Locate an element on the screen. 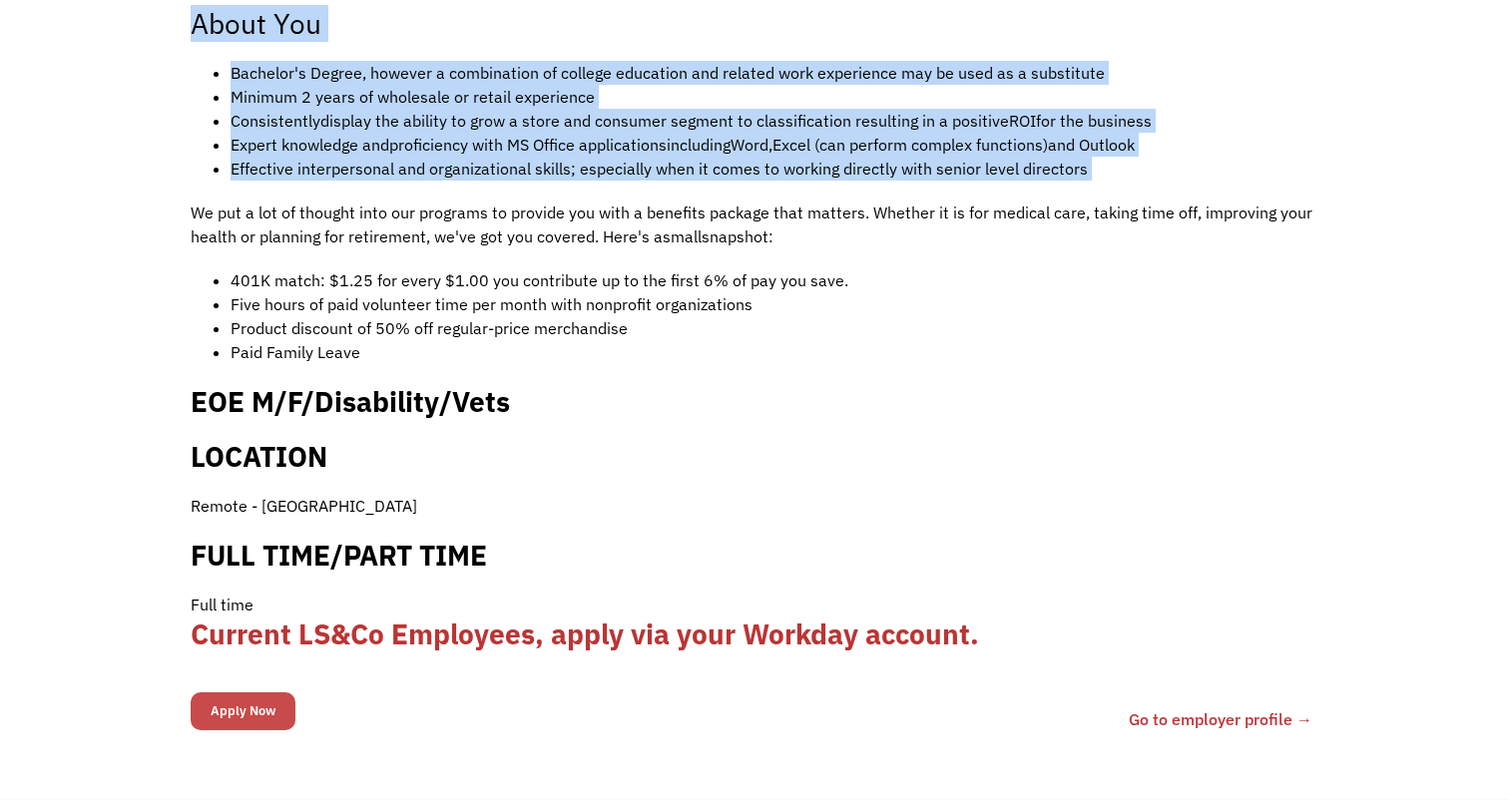 The width and height of the screenshot is (1509, 800). a: Go to employer profile → is located at coordinates (1220, 719).